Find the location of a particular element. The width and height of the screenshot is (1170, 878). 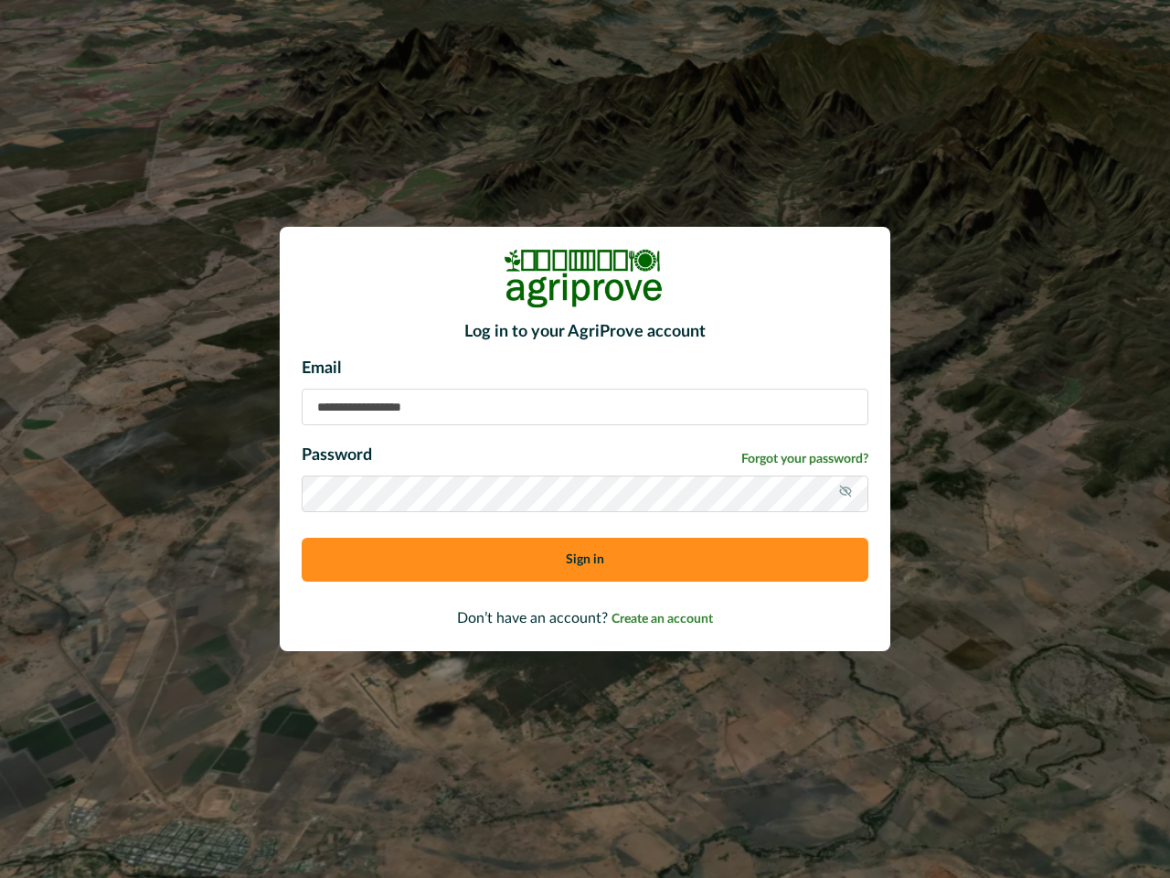

span: Create an account is located at coordinates (662, 619).